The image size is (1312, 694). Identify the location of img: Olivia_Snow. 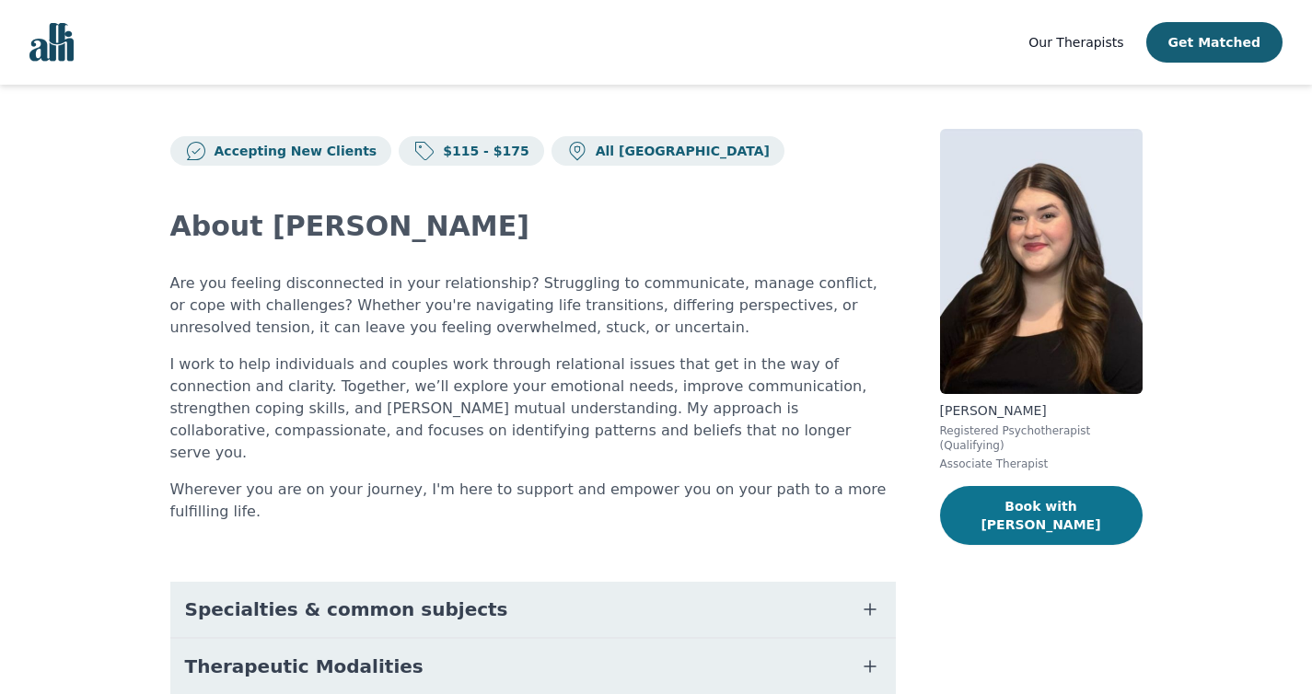
(1042, 262).